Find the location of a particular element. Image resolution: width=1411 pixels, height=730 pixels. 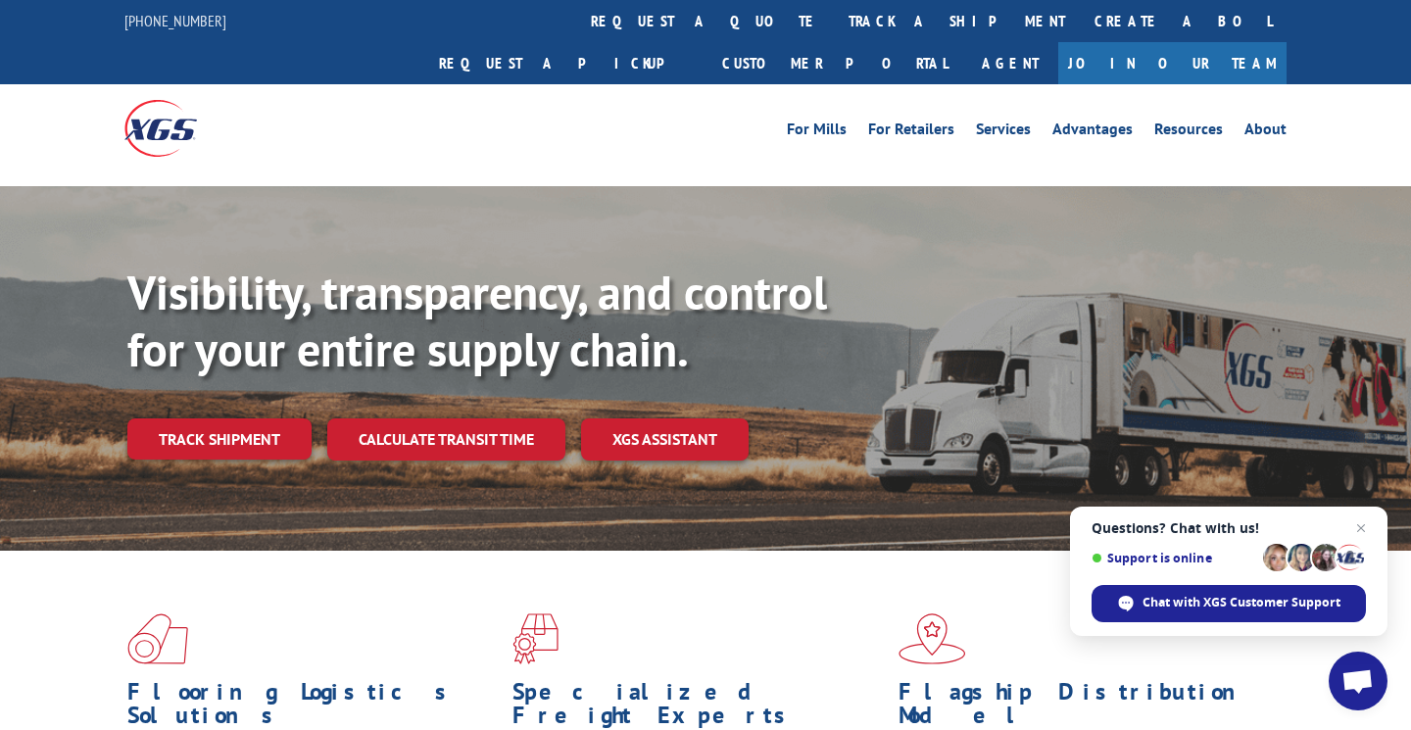

a: XGS ASSISTANT is located at coordinates (664, 439).